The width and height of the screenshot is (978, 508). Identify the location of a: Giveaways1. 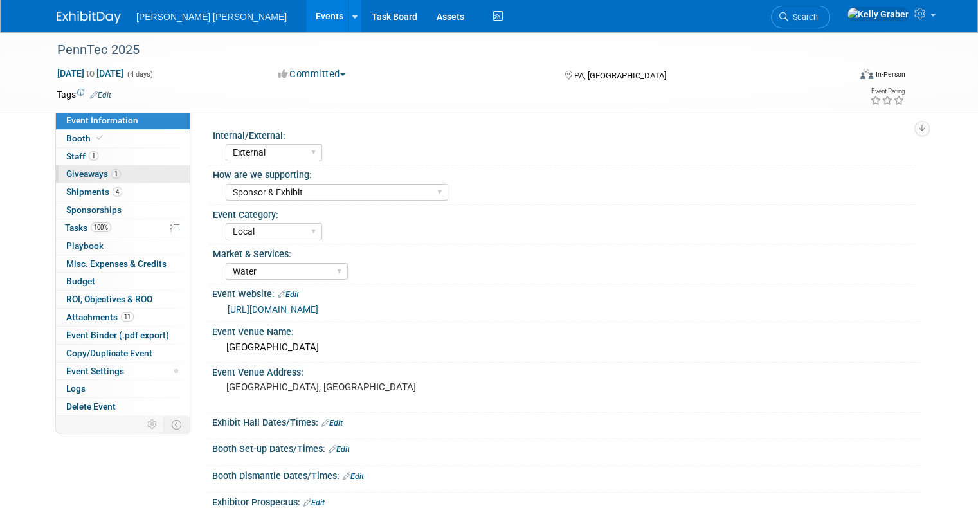
(123, 174).